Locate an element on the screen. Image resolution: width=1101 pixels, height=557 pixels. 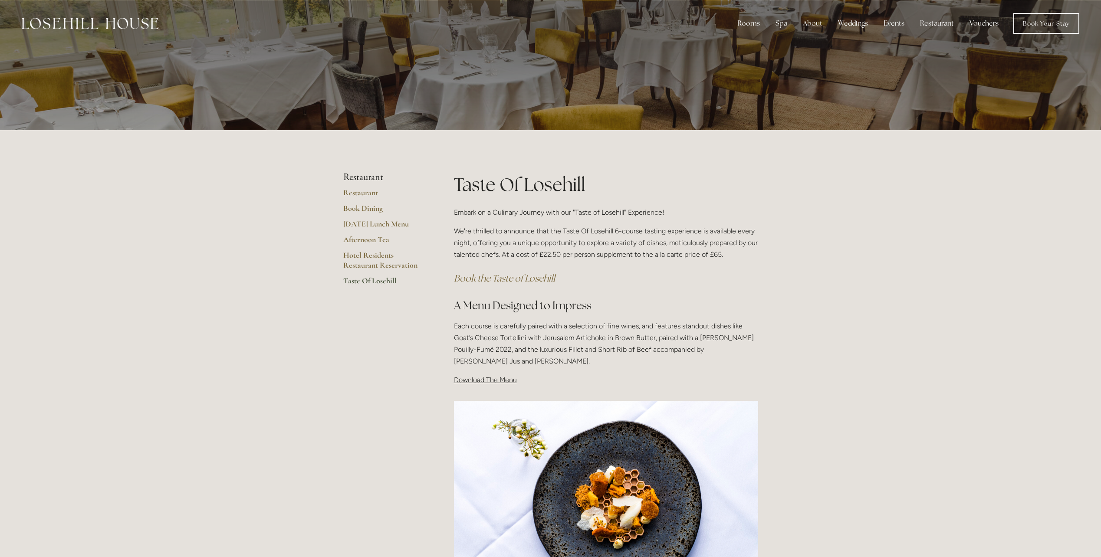
a: Restaurant is located at coordinates (384, 196).